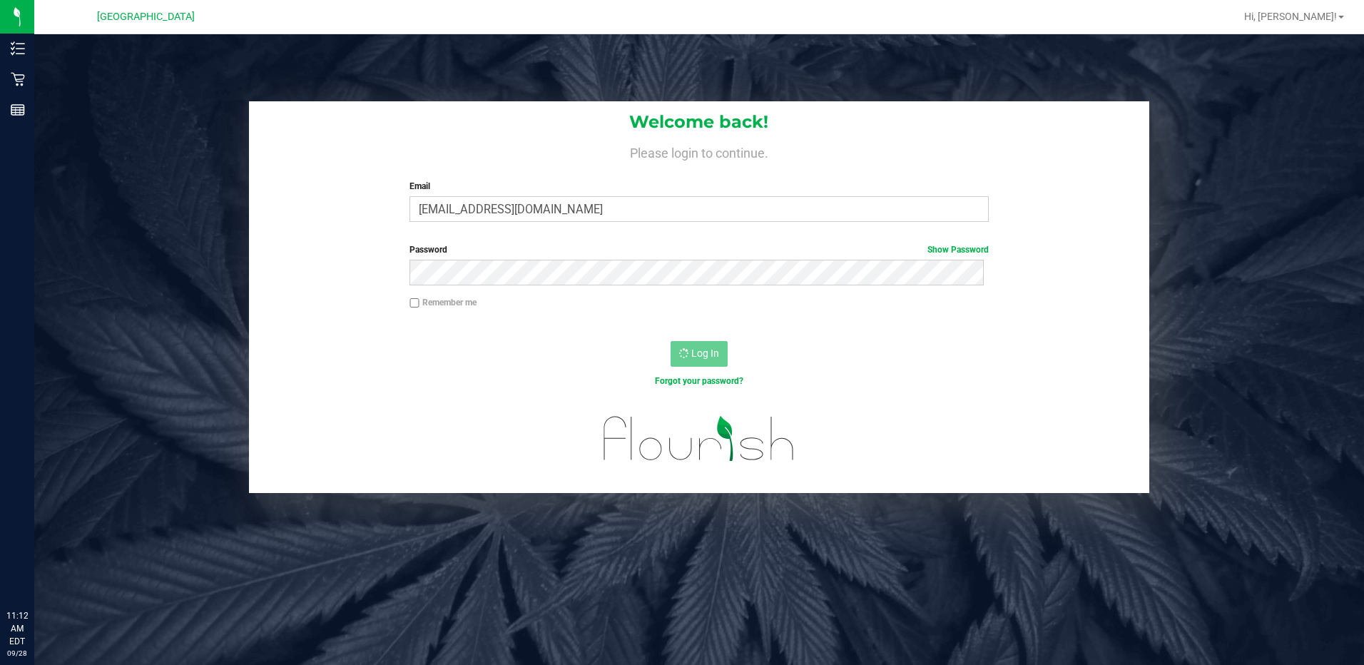 The image size is (1364, 665). What do you see at coordinates (17, 629) in the screenshot?
I see `p: 11:12 AM EDT` at bounding box center [17, 629].